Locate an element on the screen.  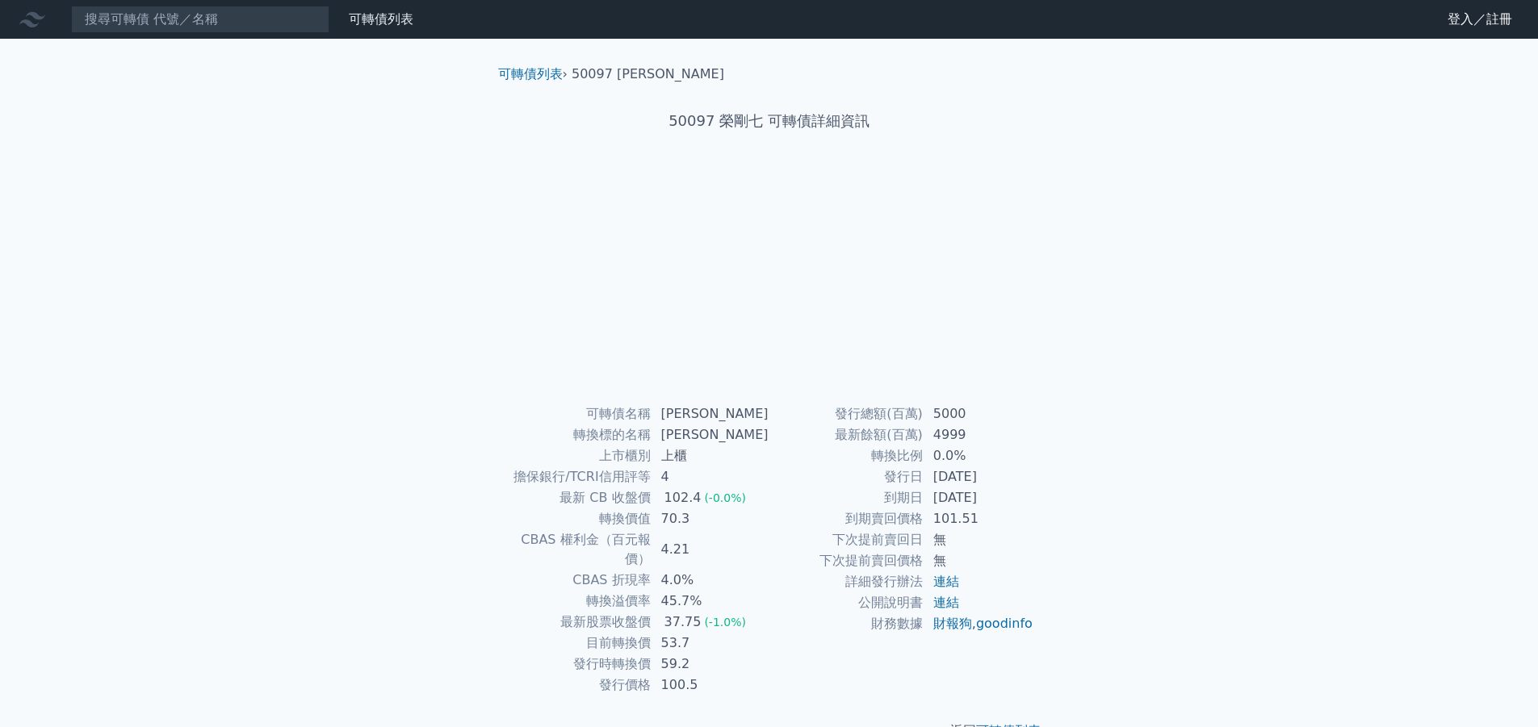
td: 100.5 is located at coordinates (710, 685).